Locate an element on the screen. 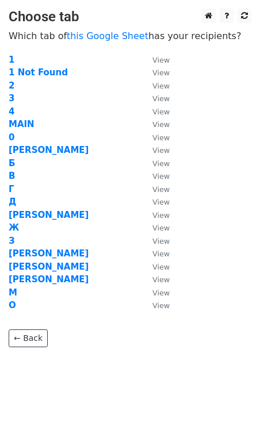 This screenshot has height=434, width=260. a: Ж is located at coordinates (14, 227).